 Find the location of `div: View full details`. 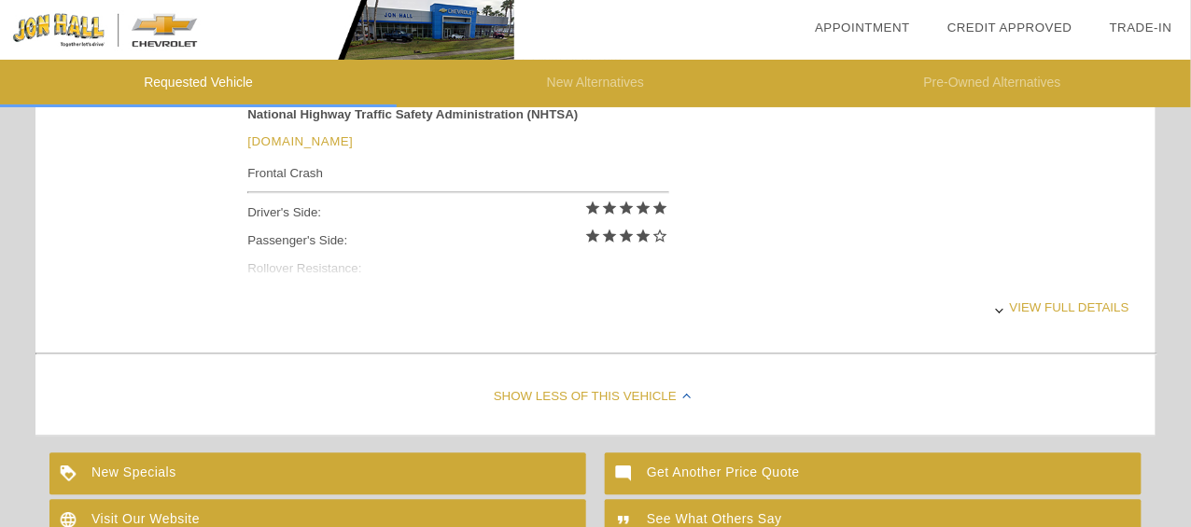

div: View full details is located at coordinates (688, 308).